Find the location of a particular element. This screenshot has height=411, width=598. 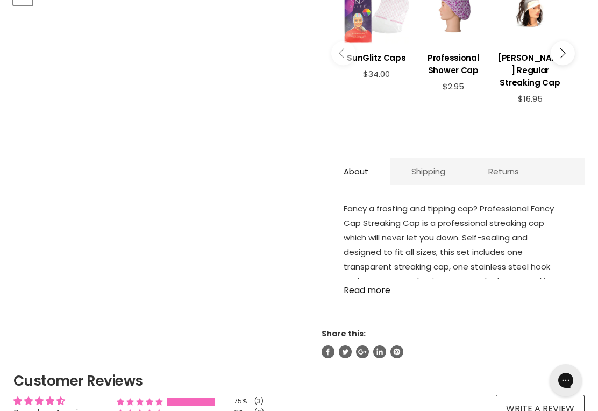

span: Share this: is located at coordinates (344, 334).